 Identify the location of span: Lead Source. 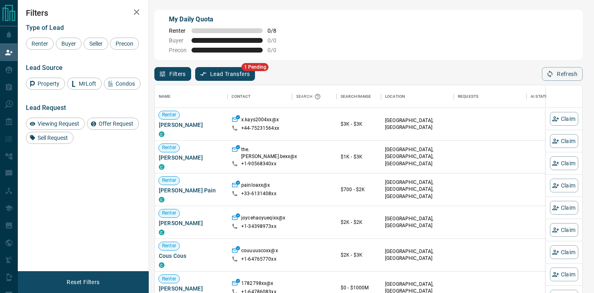
(44, 67).